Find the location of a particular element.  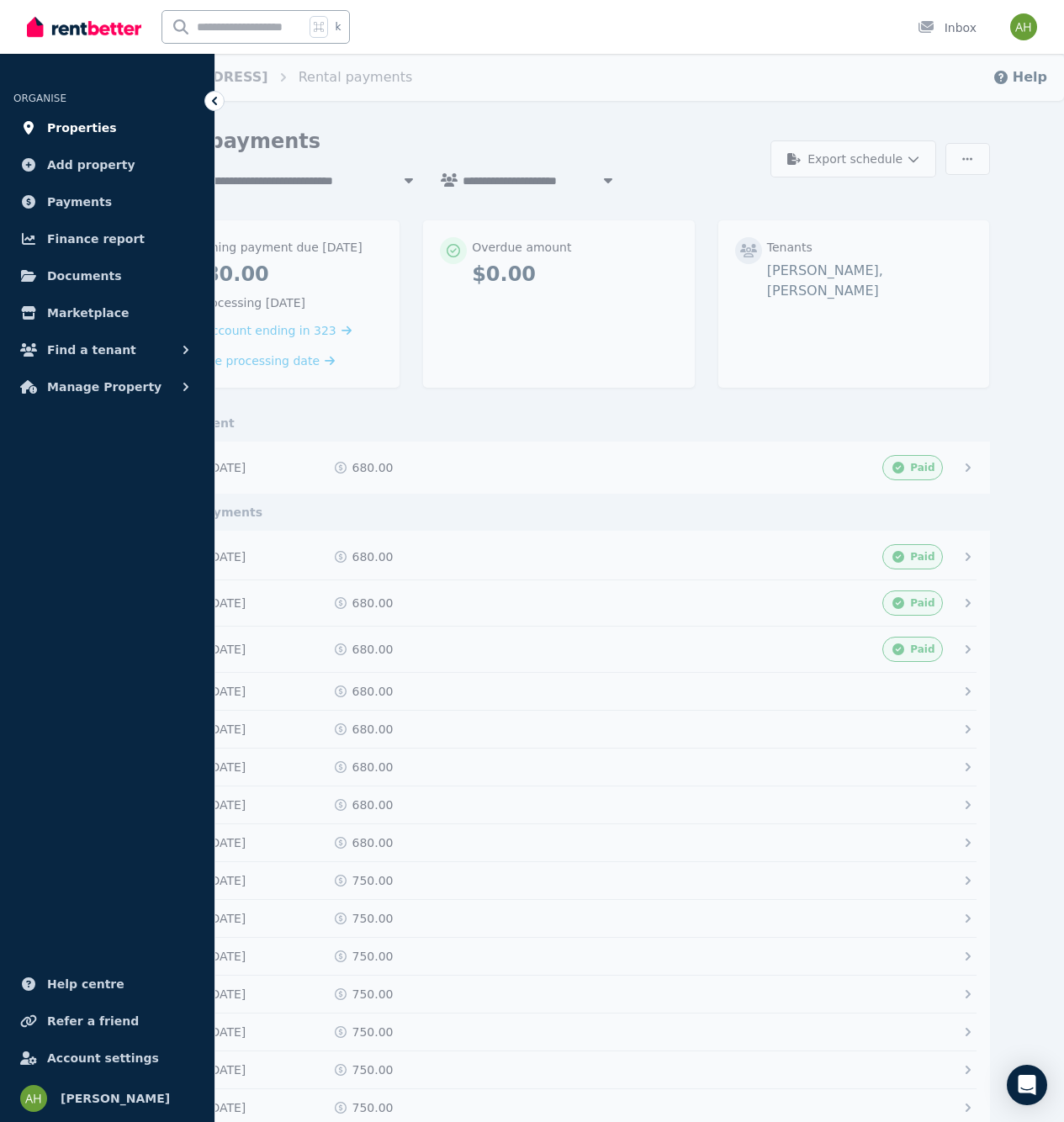

span: ADL account ending in 323 is located at coordinates (256, 331).